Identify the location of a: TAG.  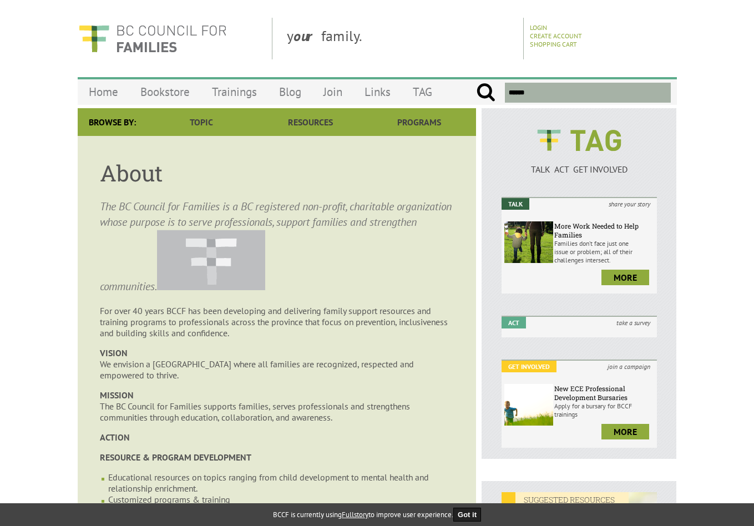
(422, 92).